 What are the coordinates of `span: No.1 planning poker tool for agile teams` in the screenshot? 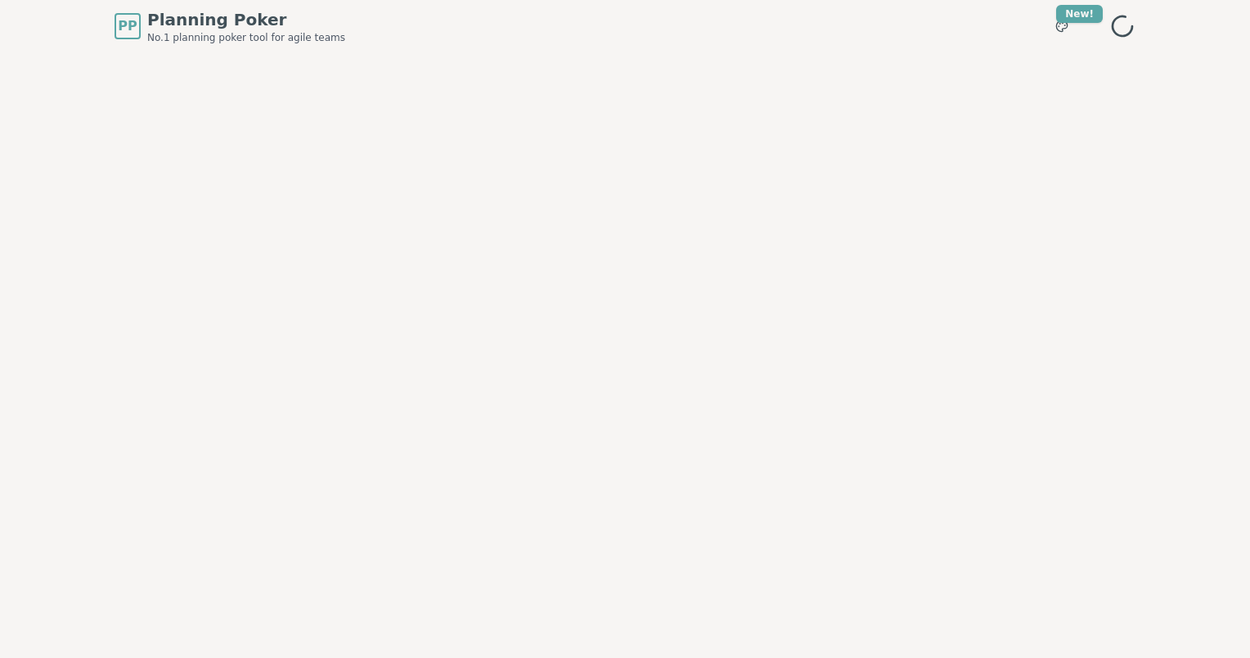 It's located at (246, 38).